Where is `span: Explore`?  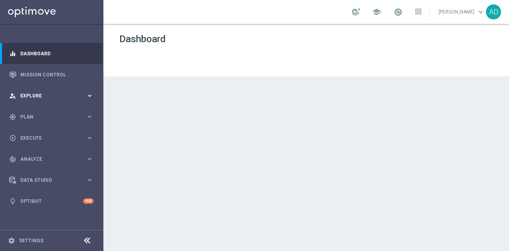
span: Explore is located at coordinates (53, 96).